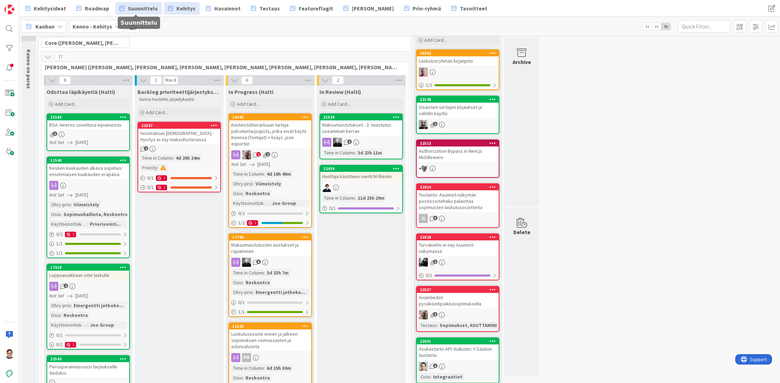 The height and width of the screenshot is (383, 780). What do you see at coordinates (270, 262) in the screenshot?
I see `div: MV` at bounding box center [270, 262].